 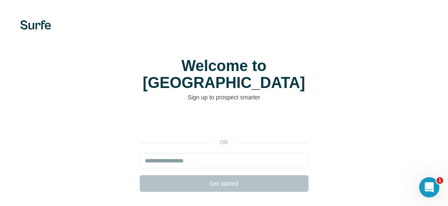 What do you see at coordinates (35, 25) in the screenshot?
I see `img: Surfe's logo` at bounding box center [35, 25].